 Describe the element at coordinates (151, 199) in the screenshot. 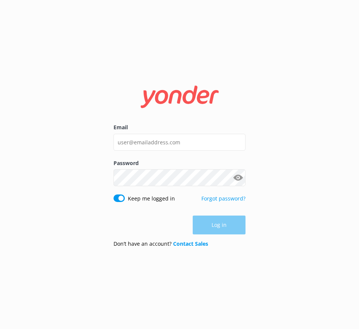

I see `label: Keep me logged in` at that location.